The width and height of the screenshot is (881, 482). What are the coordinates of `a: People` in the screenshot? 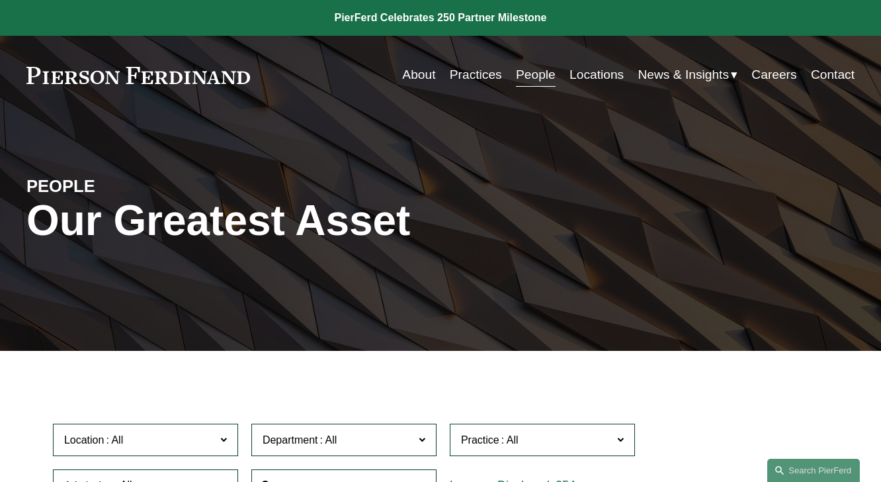 It's located at (536, 75).